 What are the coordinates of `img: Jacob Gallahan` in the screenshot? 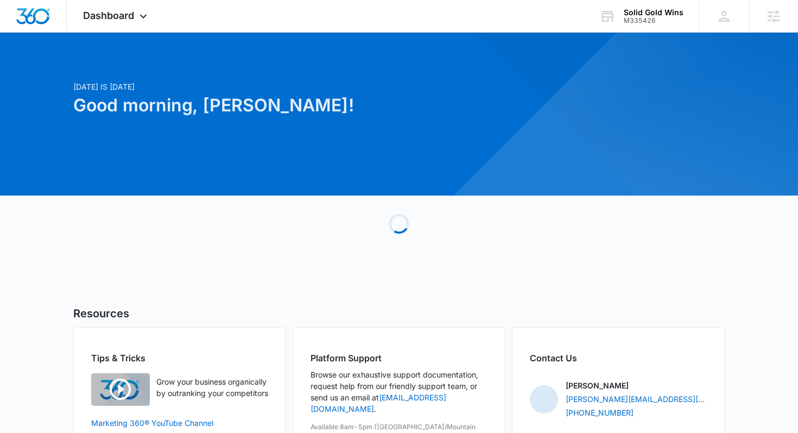 It's located at (544, 399).